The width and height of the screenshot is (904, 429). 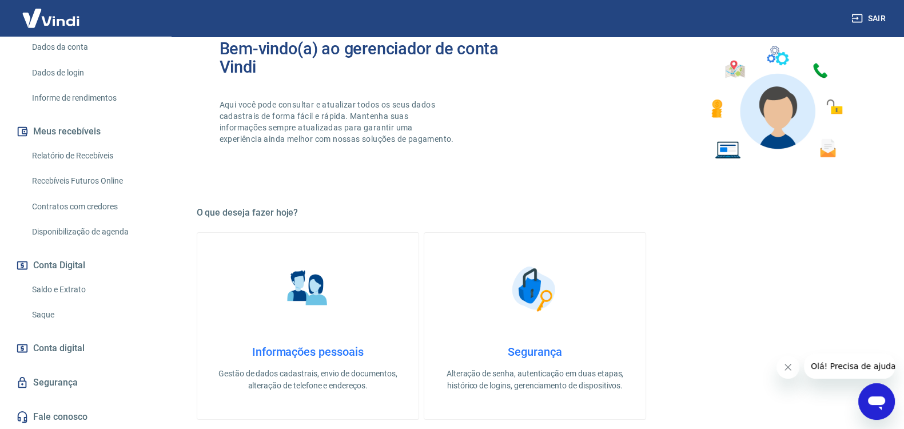 What do you see at coordinates (377, 58) in the screenshot?
I see `h2: Bem-vindo(a) ao gerenciador de conta Vindi` at bounding box center [377, 58].